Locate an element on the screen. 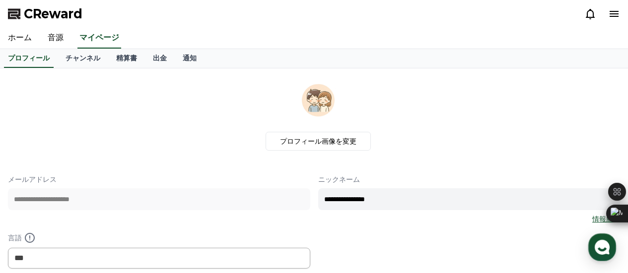  a: 精算書 is located at coordinates (127, 59).